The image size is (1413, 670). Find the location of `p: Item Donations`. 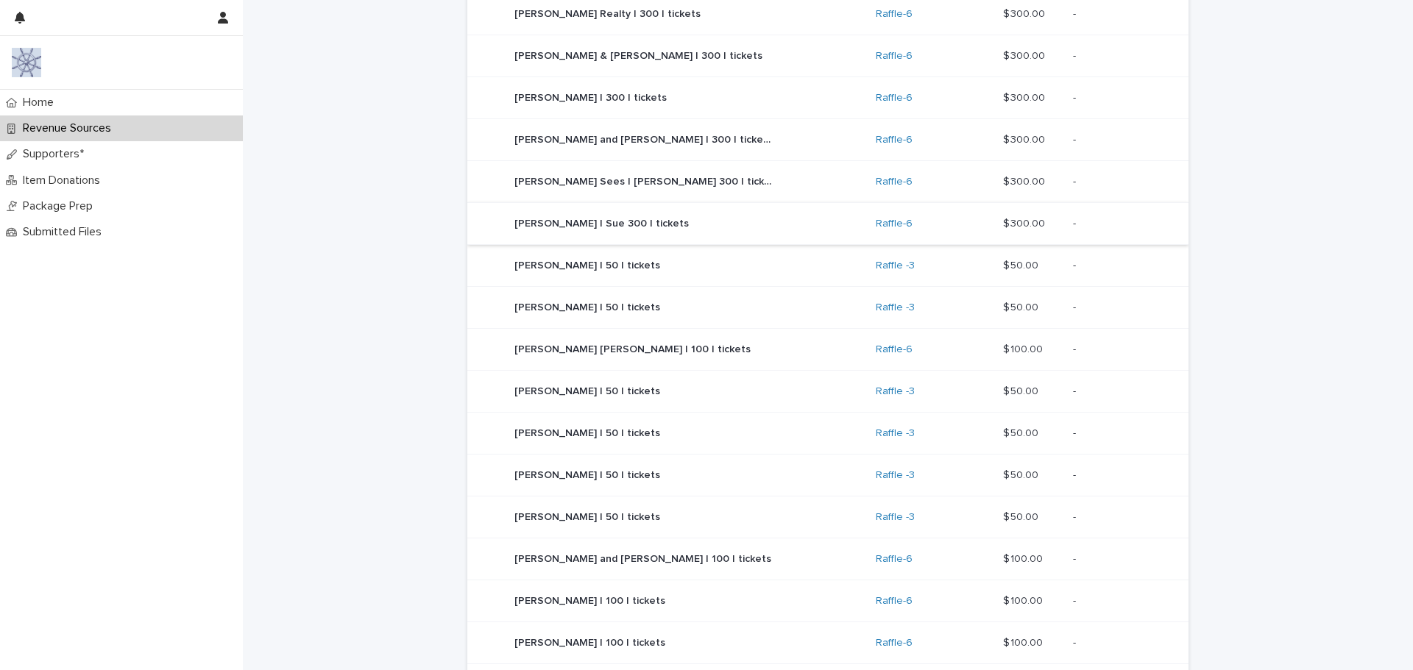

p: Item Donations is located at coordinates (64, 180).